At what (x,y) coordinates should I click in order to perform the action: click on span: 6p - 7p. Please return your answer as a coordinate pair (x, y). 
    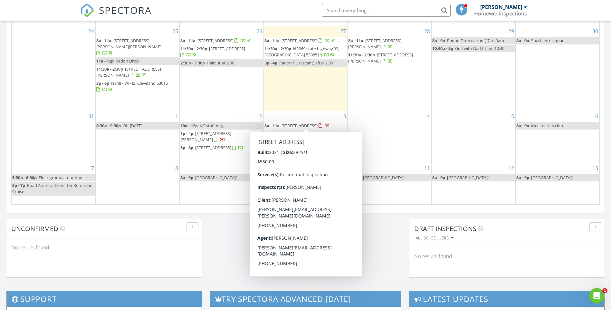
    Looking at the image, I should click on (19, 185).